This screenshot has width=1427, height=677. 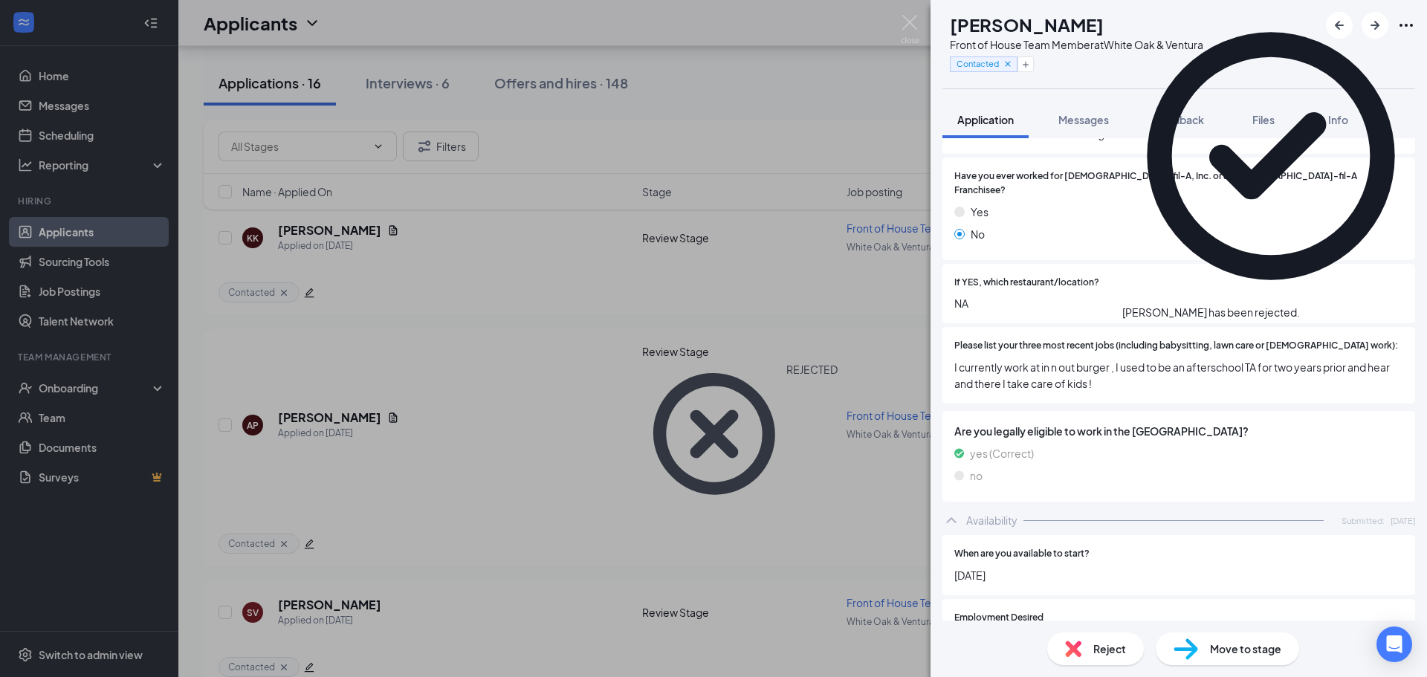 What do you see at coordinates (976, 476) in the screenshot?
I see `span: no` at bounding box center [976, 476].